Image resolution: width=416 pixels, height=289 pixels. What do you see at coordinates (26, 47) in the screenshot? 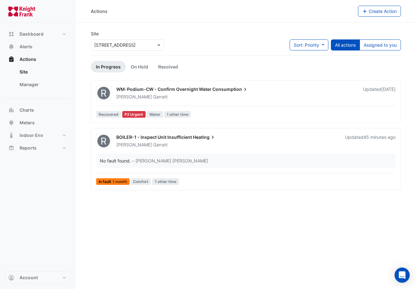
I see `span: Alerts` at bounding box center [26, 47].